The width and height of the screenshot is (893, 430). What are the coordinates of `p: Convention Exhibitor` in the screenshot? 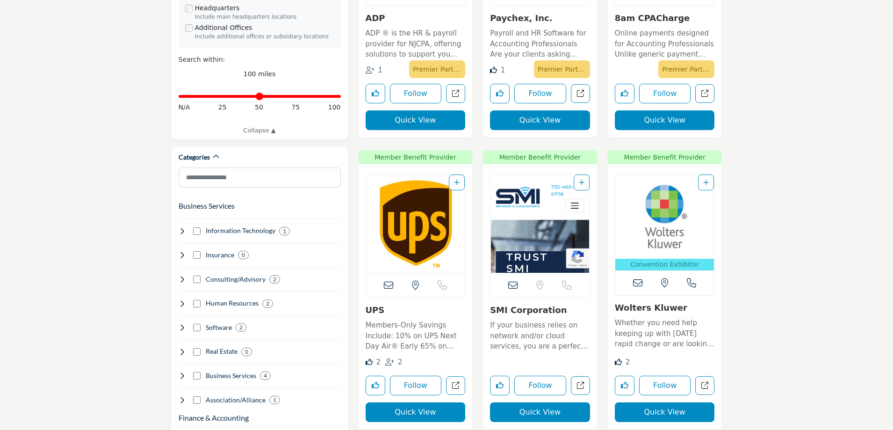 It's located at (665, 264).